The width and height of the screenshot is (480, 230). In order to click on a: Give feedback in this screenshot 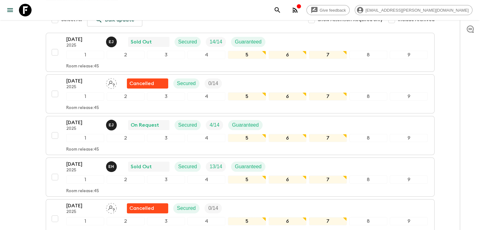, I will do `click(328, 10)`.